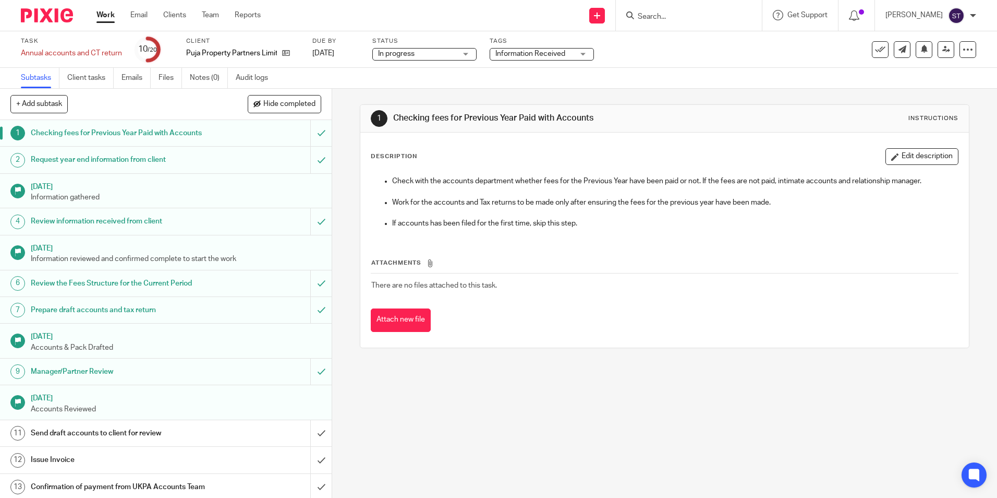 The image size is (997, 498). I want to click on span: In progress, so click(396, 54).